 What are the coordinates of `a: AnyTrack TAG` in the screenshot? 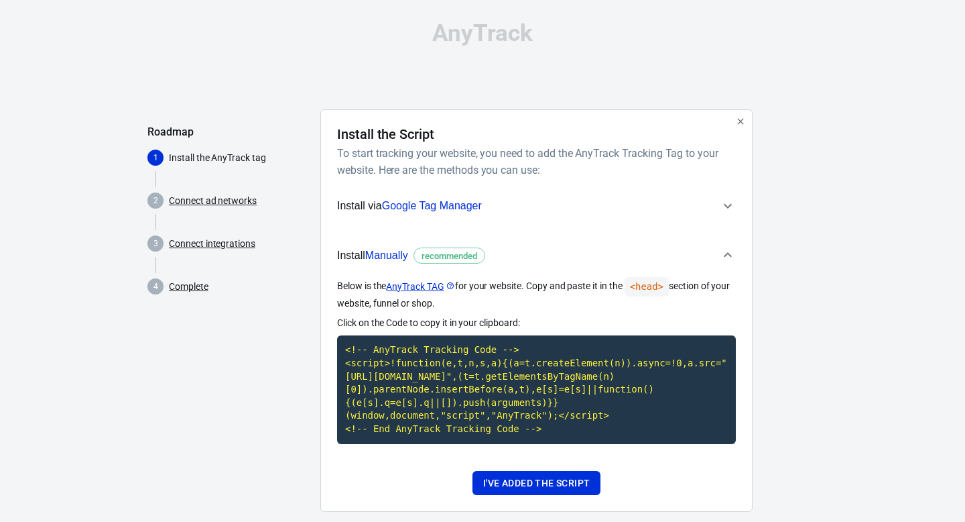 It's located at (420, 286).